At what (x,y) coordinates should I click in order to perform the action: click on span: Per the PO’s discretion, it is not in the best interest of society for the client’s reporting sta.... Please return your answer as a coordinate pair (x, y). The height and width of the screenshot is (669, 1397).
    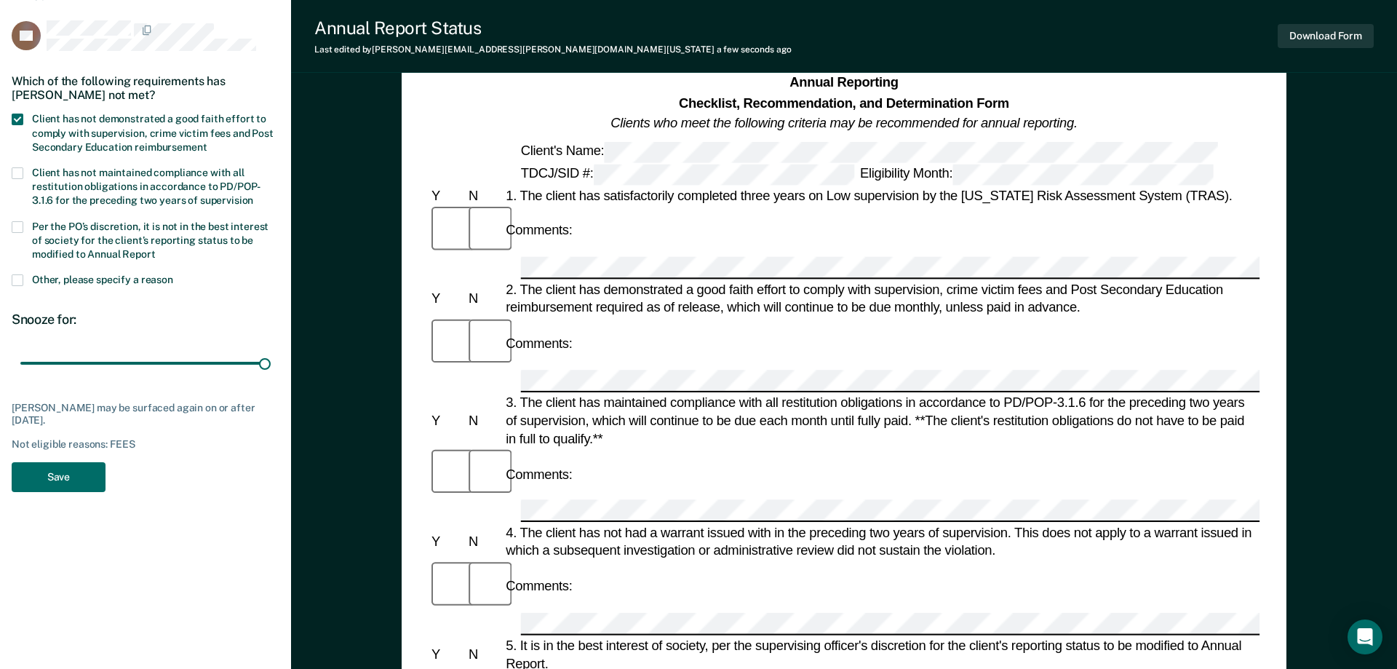
    Looking at the image, I should click on (150, 240).